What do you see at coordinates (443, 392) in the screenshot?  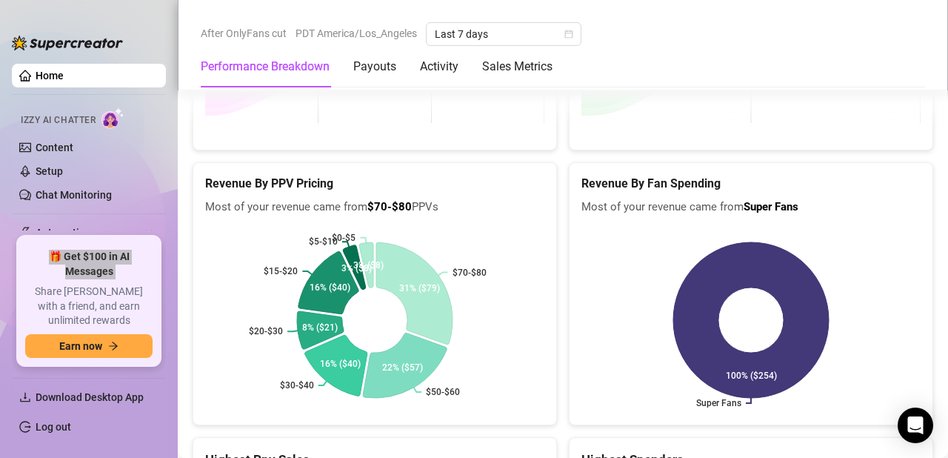 I see `text: $50-$60` at bounding box center [443, 392].